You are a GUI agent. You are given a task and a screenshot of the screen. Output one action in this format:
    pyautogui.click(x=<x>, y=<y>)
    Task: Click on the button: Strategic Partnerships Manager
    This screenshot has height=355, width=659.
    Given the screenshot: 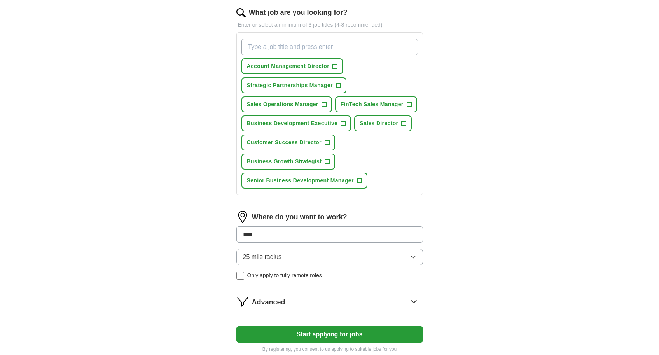 What is the action you would take?
    pyautogui.click(x=294, y=85)
    